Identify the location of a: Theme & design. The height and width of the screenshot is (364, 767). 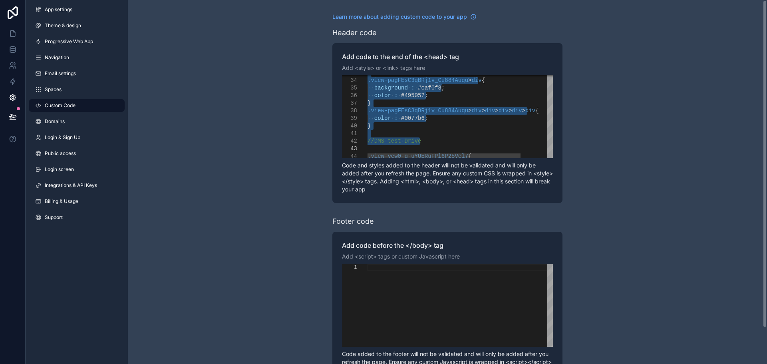
(77, 26).